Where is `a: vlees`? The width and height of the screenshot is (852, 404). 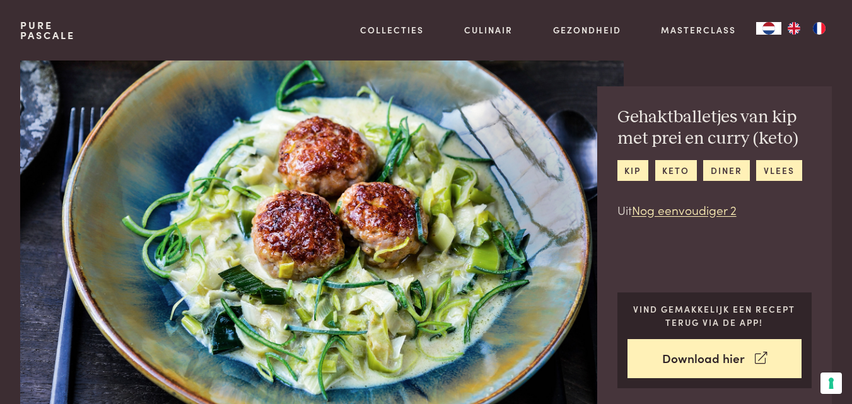 a: vlees is located at coordinates (778, 170).